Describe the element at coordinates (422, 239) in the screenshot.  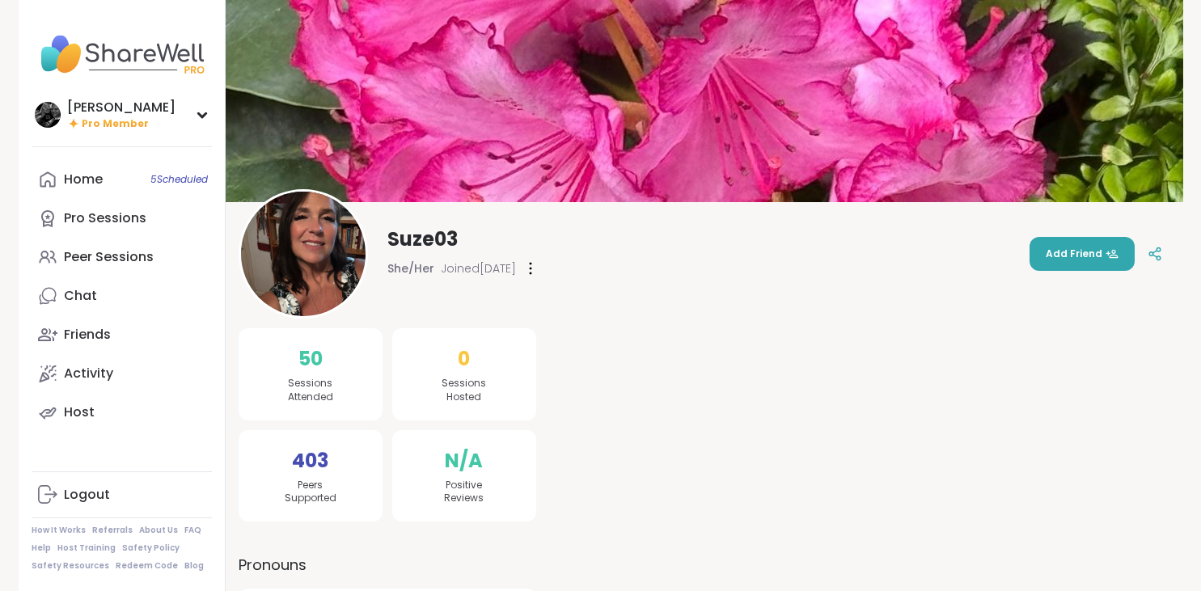
I see `span: Suze03` at that location.